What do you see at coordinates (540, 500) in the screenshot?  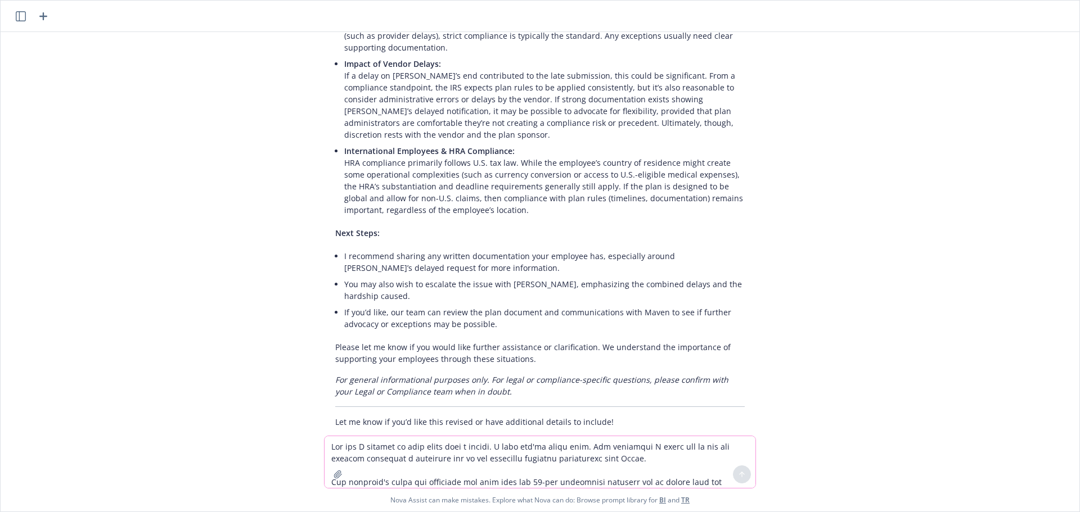 I see `span: Nova Assist can make mistakes. Explore what Nova can do: Browse prompt library for and` at bounding box center [540, 500].